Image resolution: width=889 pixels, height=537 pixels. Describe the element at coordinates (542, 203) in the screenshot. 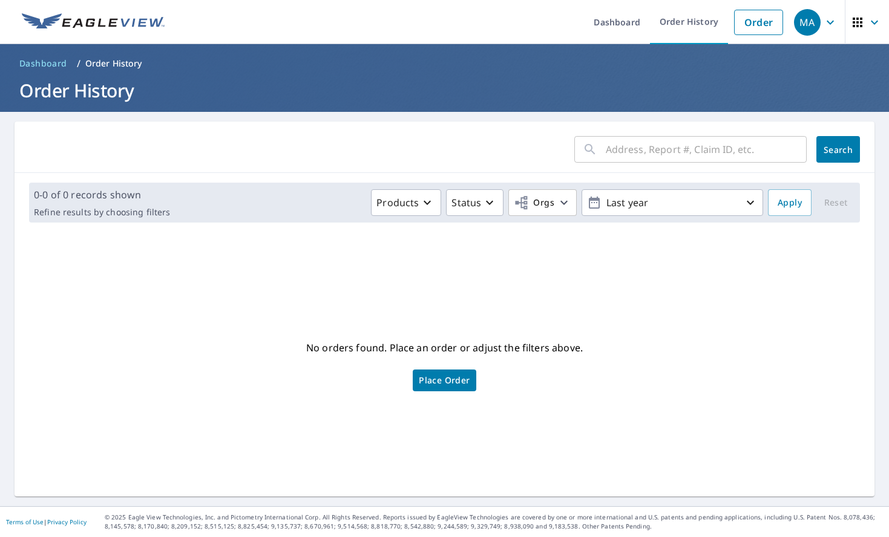

I see `button: Orgs` at that location.